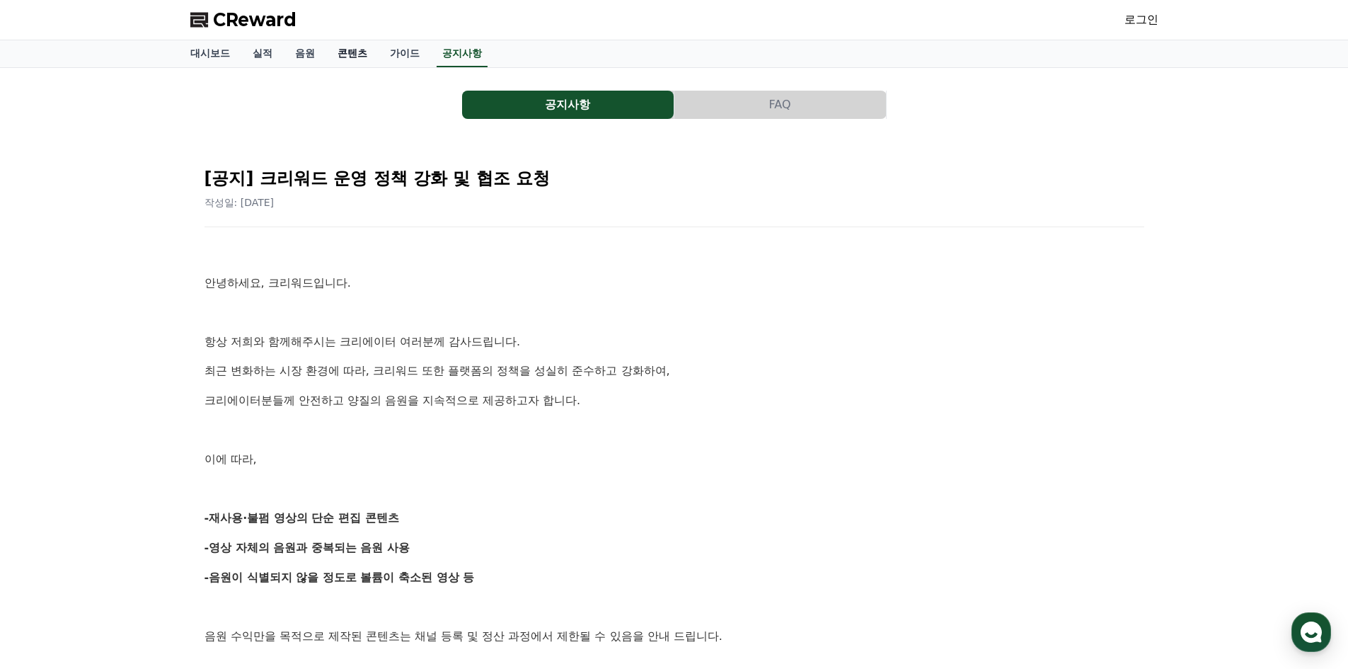  I want to click on a: 대시보드, so click(210, 54).